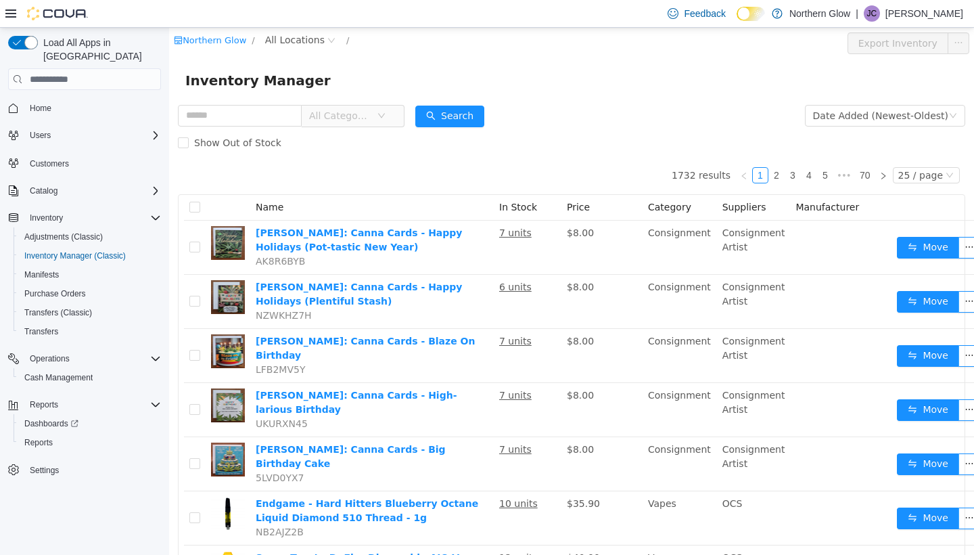  Describe the element at coordinates (114, 288) in the screenshot. I see `span: NZWKHZ7H` at that location.